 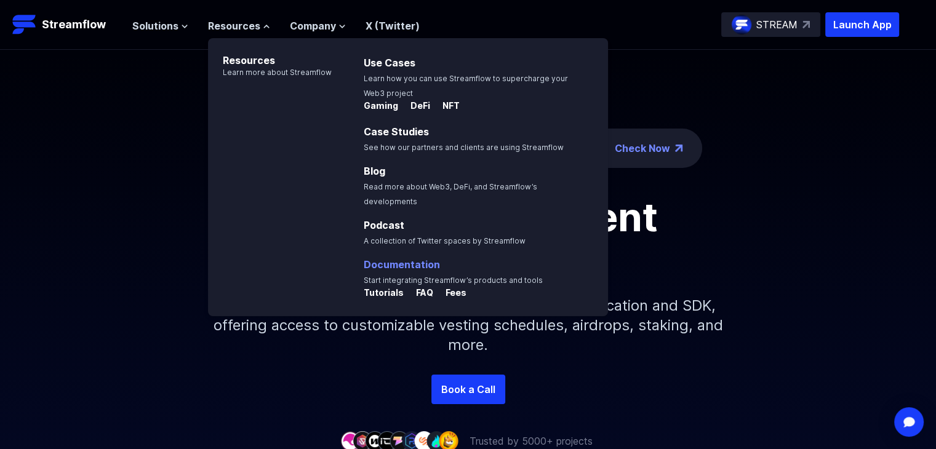 What do you see at coordinates (234, 26) in the screenshot?
I see `span: Resources` at bounding box center [234, 26].